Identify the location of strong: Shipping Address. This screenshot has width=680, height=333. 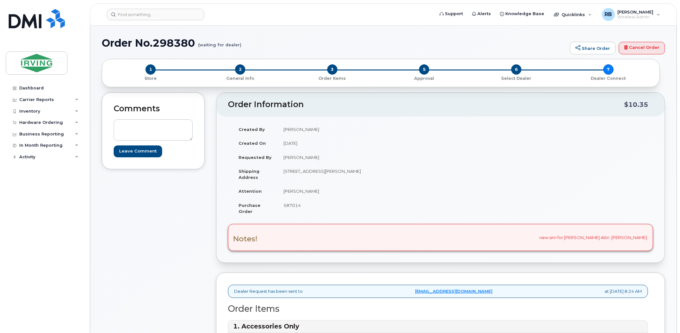
(249, 174).